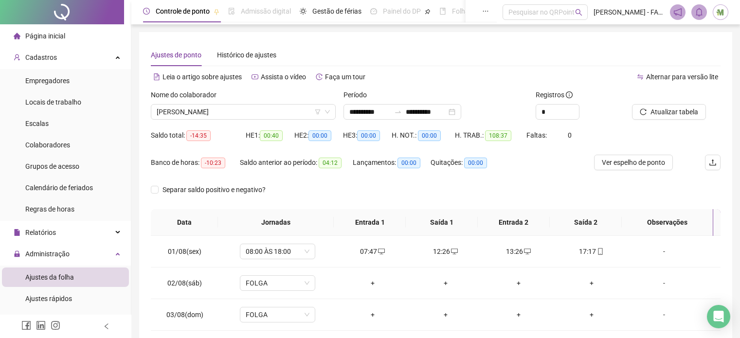 The image size is (740, 338). I want to click on span: Separar saldo positivo e negativo?, so click(214, 190).